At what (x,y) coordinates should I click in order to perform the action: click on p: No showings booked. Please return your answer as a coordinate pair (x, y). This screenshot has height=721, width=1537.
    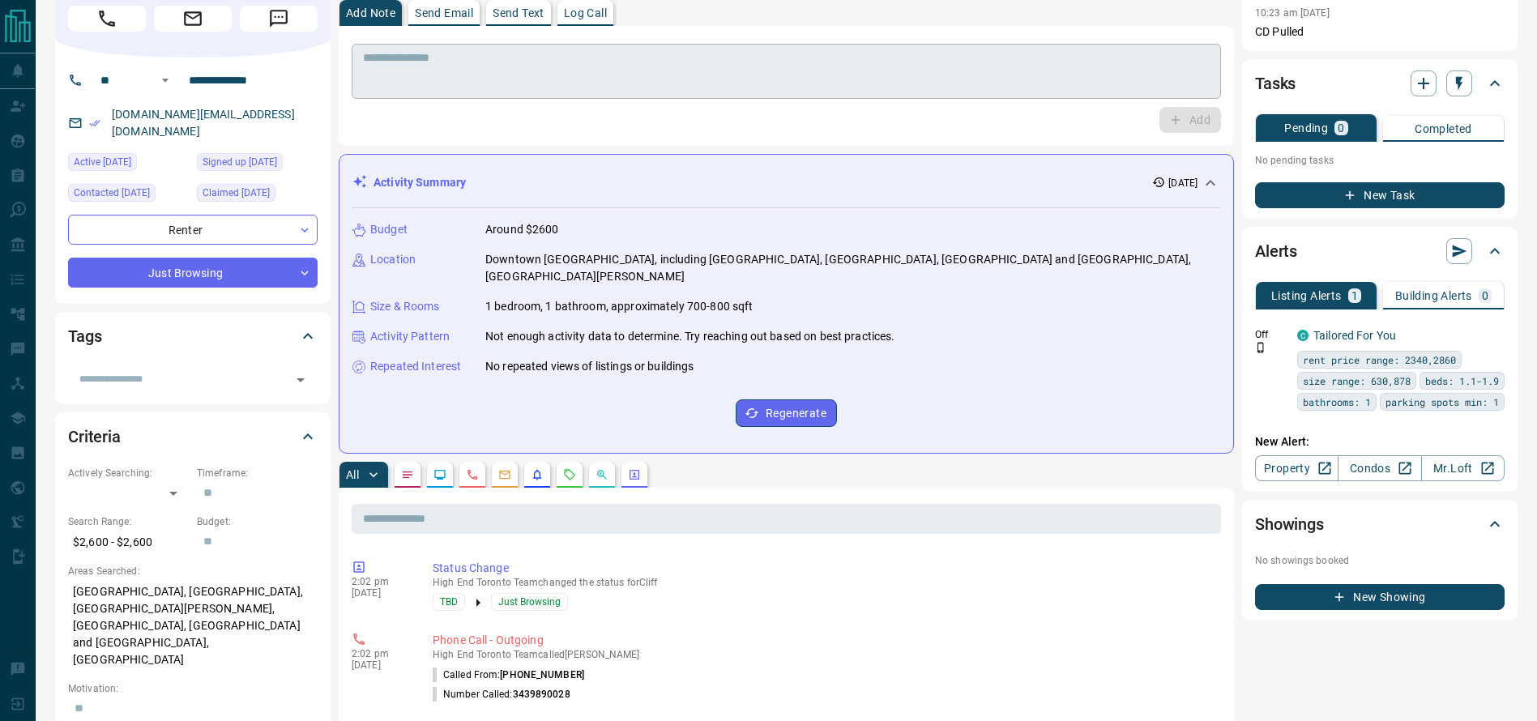
    Looking at the image, I should click on (1380, 561).